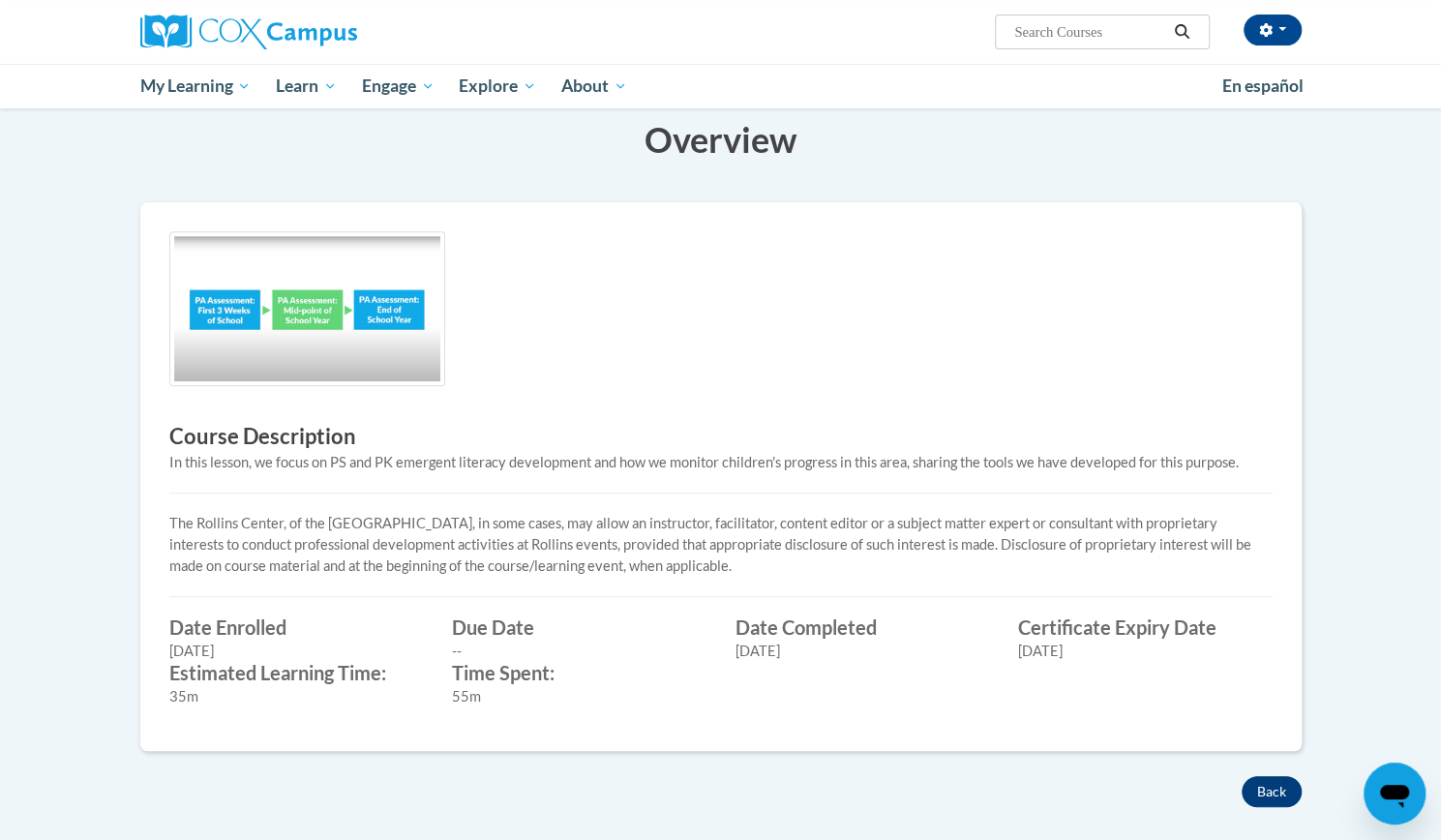 Image resolution: width=1441 pixels, height=840 pixels. What do you see at coordinates (306, 86) in the screenshot?
I see `span: Learn` at bounding box center [306, 86].